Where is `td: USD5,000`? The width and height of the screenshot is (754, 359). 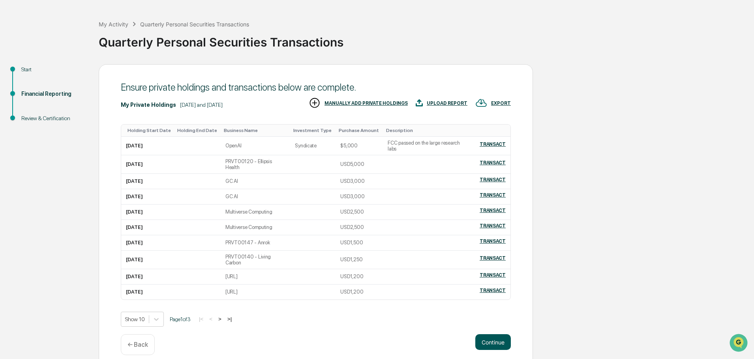
td: USD5,000 is located at coordinates (359, 165).